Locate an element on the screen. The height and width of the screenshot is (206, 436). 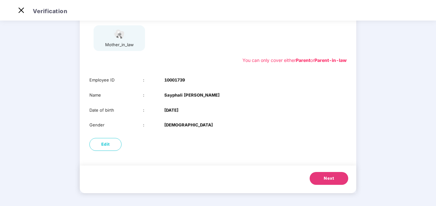
div: You can only cover either or is located at coordinates (295, 60).